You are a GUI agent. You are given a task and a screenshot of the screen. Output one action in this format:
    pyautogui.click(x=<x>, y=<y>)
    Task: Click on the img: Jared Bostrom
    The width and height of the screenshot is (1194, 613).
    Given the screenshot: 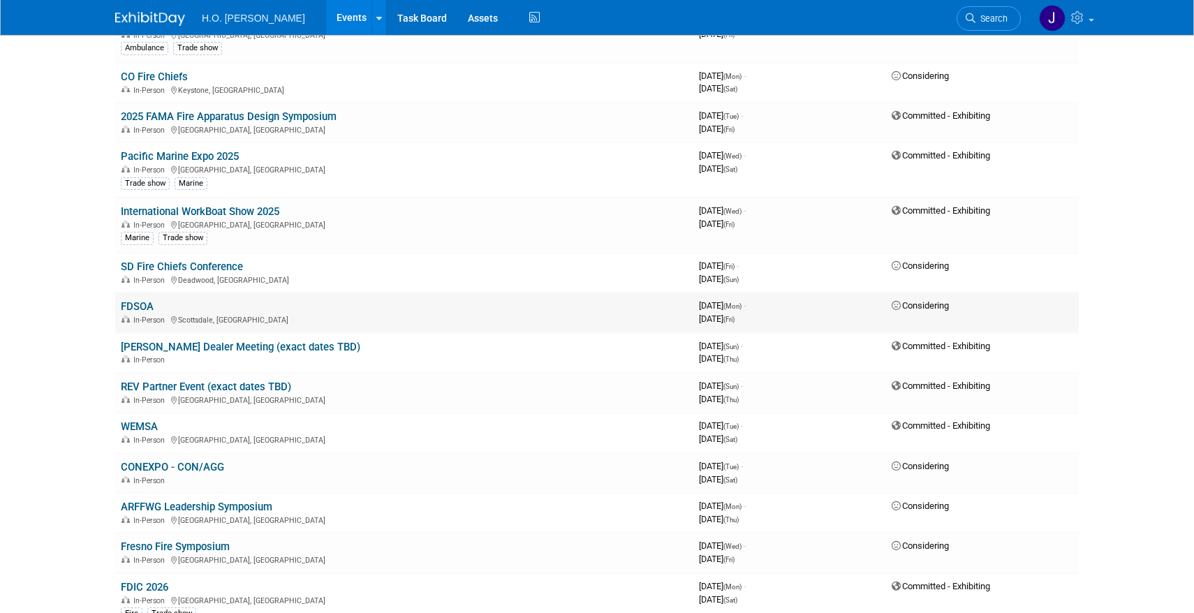 What is the action you would take?
    pyautogui.click(x=1052, y=18)
    